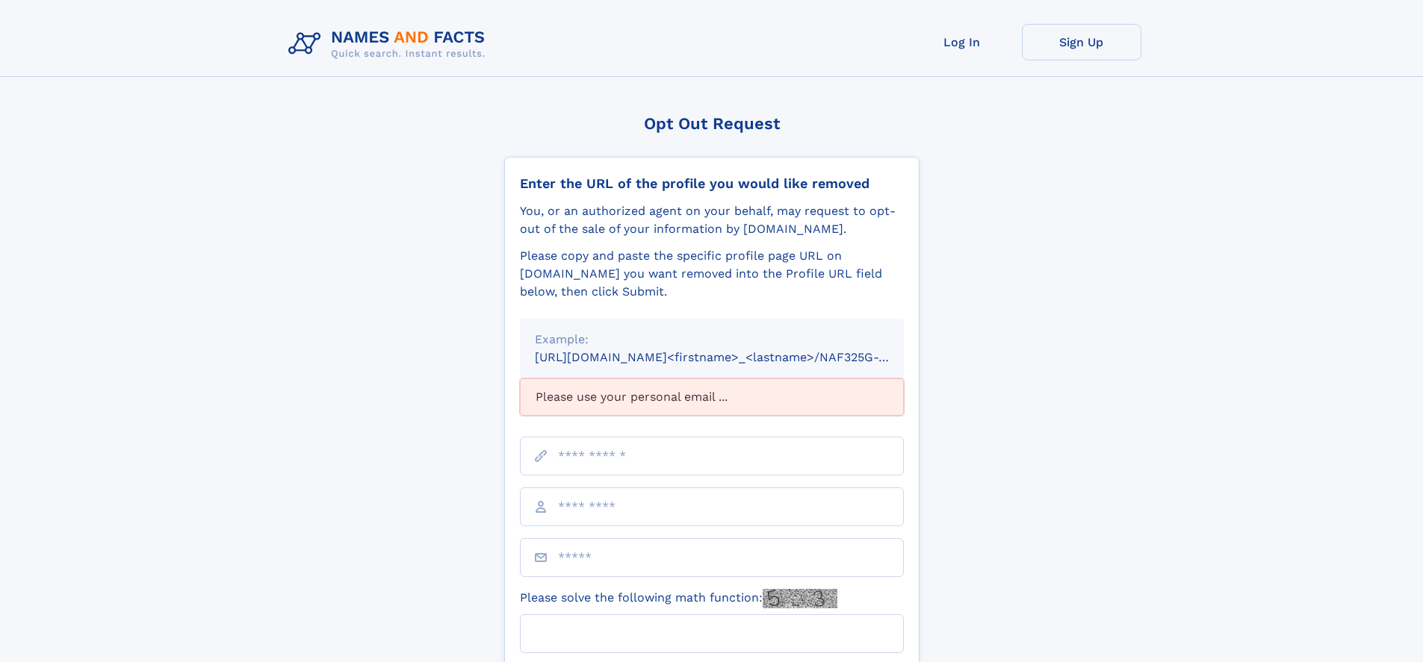 The image size is (1423, 662). I want to click on div: Example:, so click(712, 340).